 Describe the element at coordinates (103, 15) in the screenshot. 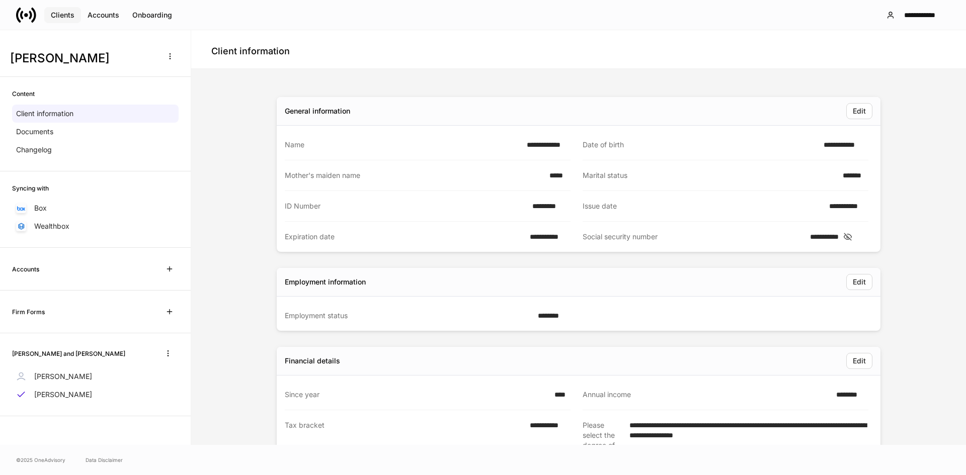

I see `button: Accounts` at that location.